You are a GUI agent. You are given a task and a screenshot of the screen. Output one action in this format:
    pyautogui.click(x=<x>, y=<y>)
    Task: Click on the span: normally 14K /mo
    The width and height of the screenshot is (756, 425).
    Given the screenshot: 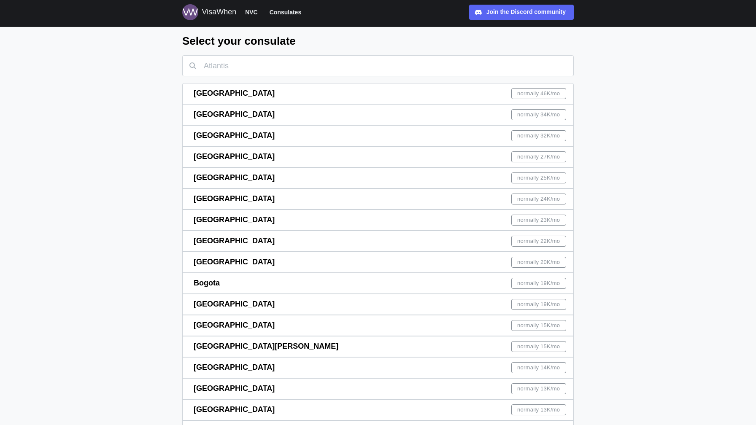 What is the action you would take?
    pyautogui.click(x=538, y=368)
    